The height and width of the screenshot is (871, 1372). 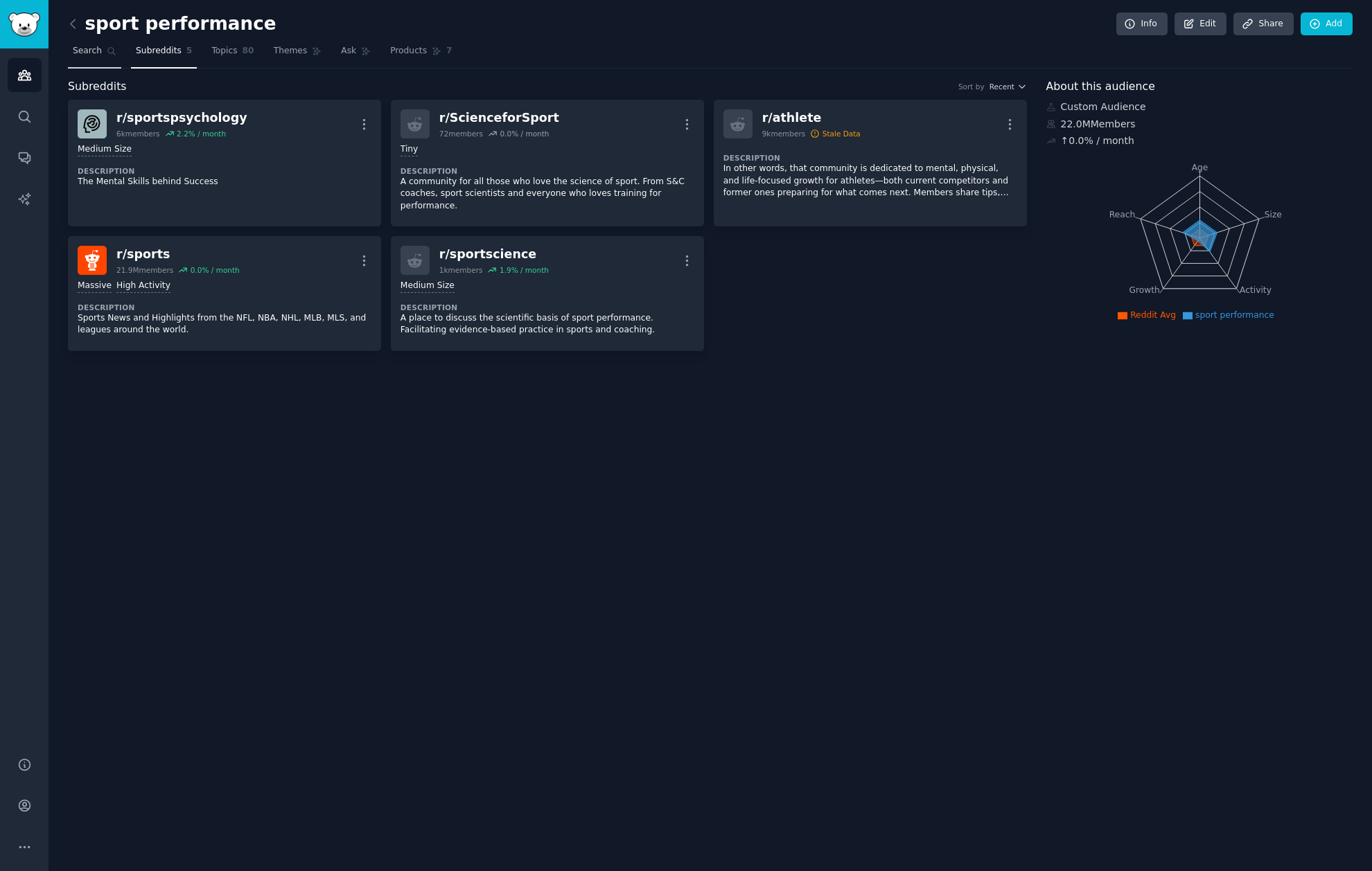 What do you see at coordinates (1272, 214) in the screenshot?
I see `tspan: Size` at bounding box center [1272, 214].